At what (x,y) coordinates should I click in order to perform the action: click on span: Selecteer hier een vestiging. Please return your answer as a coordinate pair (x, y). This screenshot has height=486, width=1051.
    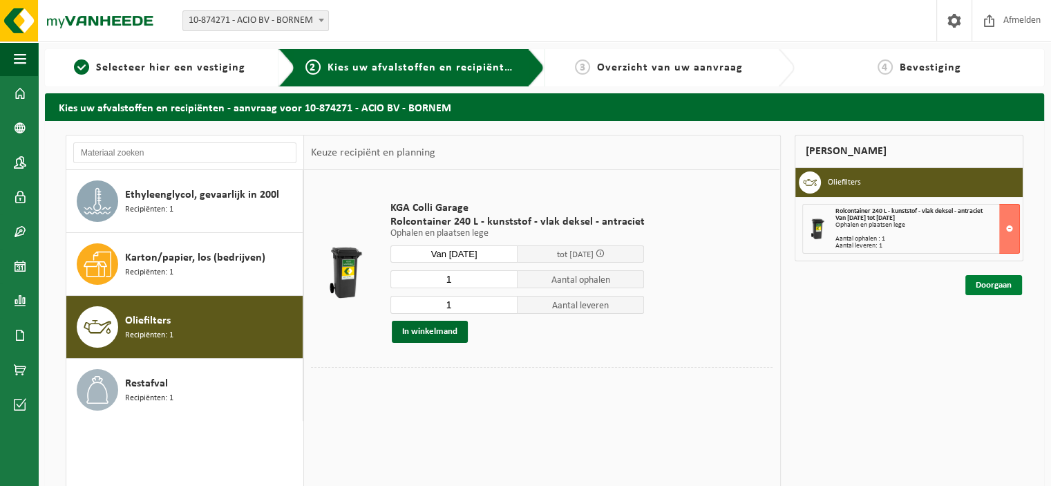
    Looking at the image, I should click on (171, 68).